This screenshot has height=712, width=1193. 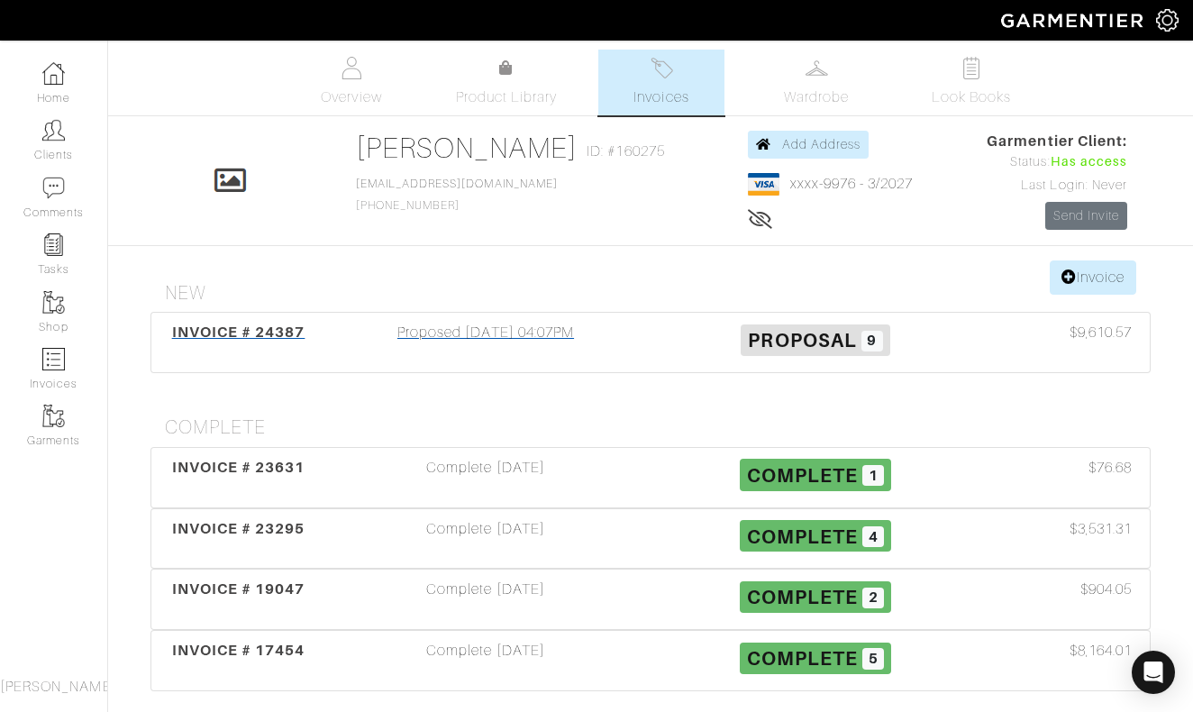 I want to click on img: gear-icon-white-bd11855cb880d31180b6d7d6211b90ccbf57a29d726f0c71d8c61bd08dd39cc2.png, so click(x=1167, y=20).